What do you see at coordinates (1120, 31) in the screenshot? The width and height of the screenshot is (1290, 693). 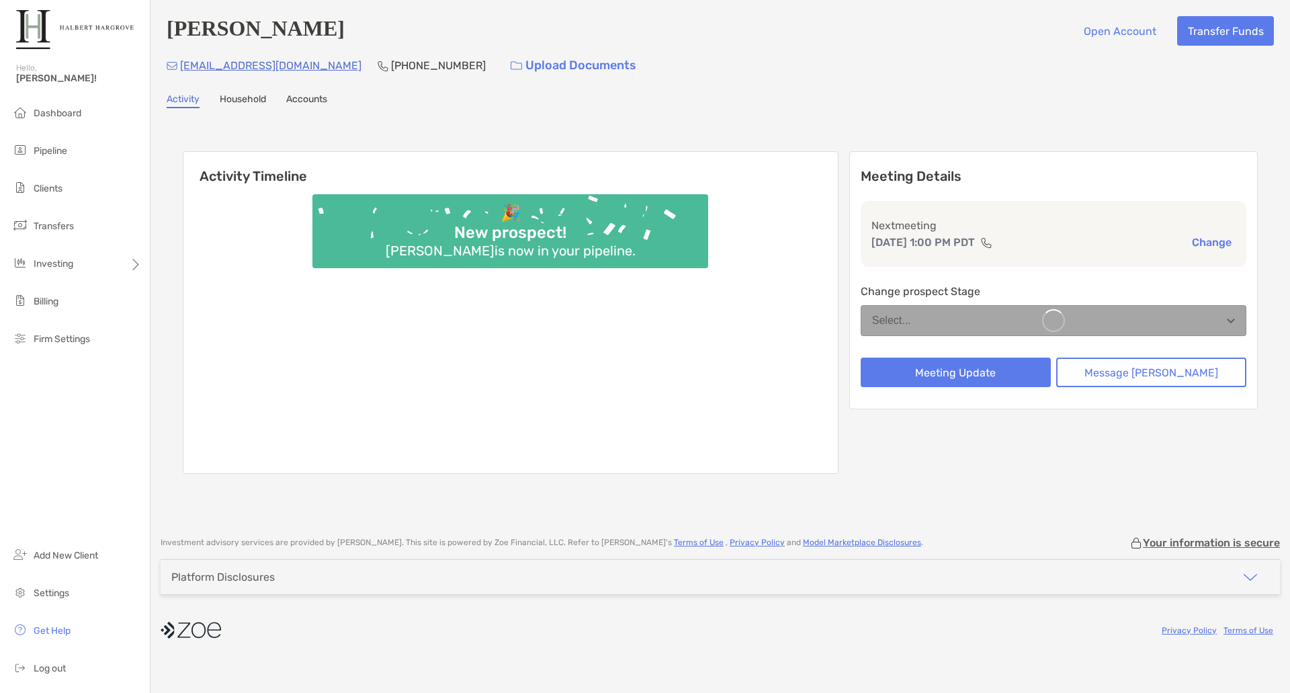 I see `button: Open Account` at bounding box center [1120, 31].